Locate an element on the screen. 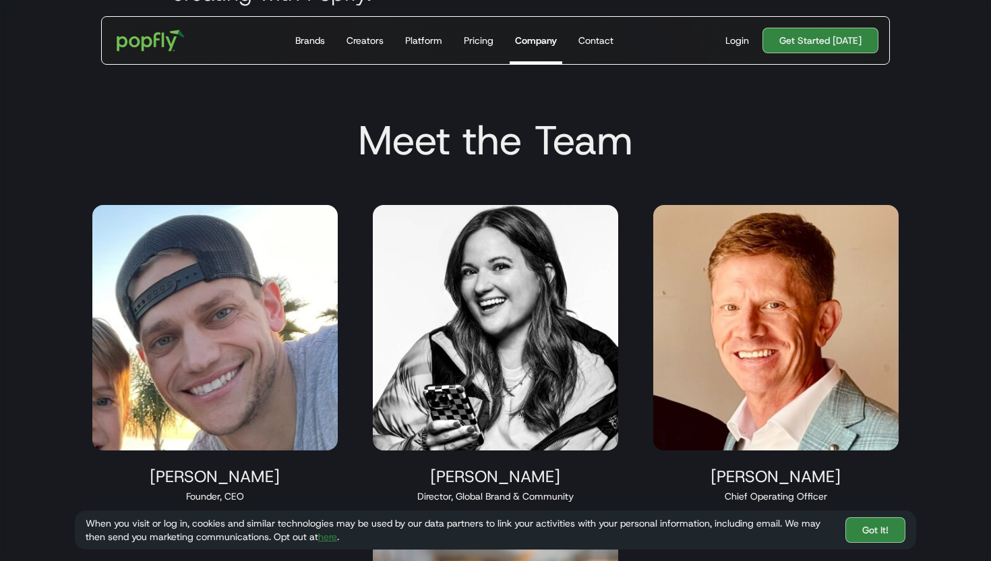 This screenshot has width=991, height=561. div: Pricing is located at coordinates (479, 40).